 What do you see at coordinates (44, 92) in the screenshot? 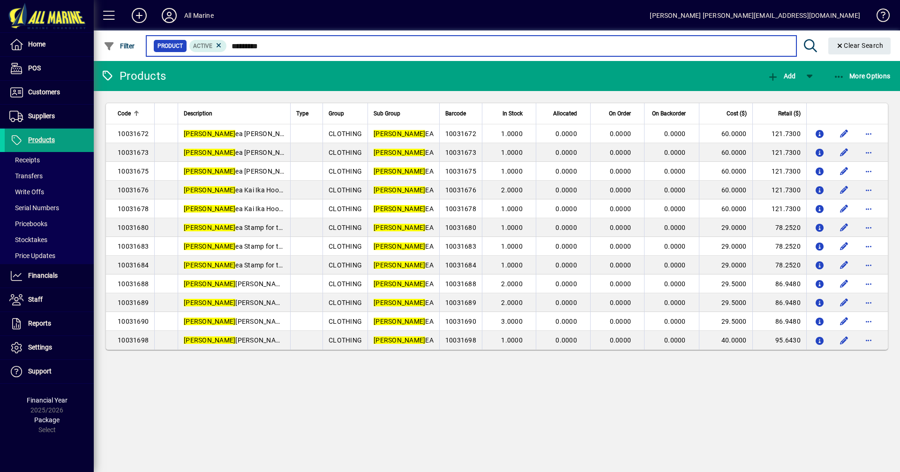
I see `span: Customers` at bounding box center [44, 92].